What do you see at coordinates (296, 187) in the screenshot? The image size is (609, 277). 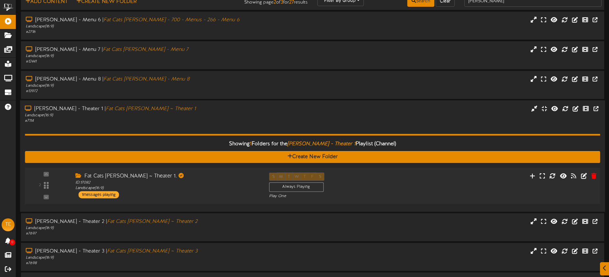 I see `div: Always Playing` at bounding box center [296, 187].